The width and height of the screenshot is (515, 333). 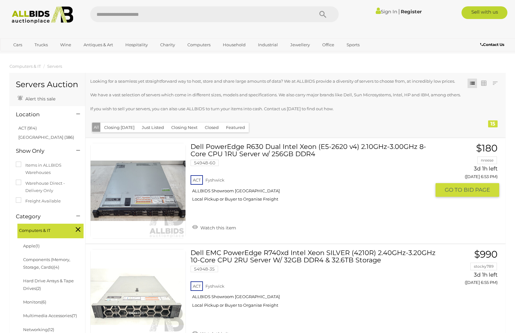 What do you see at coordinates (236, 127) in the screenshot?
I see `button: Featured` at bounding box center [236, 127].